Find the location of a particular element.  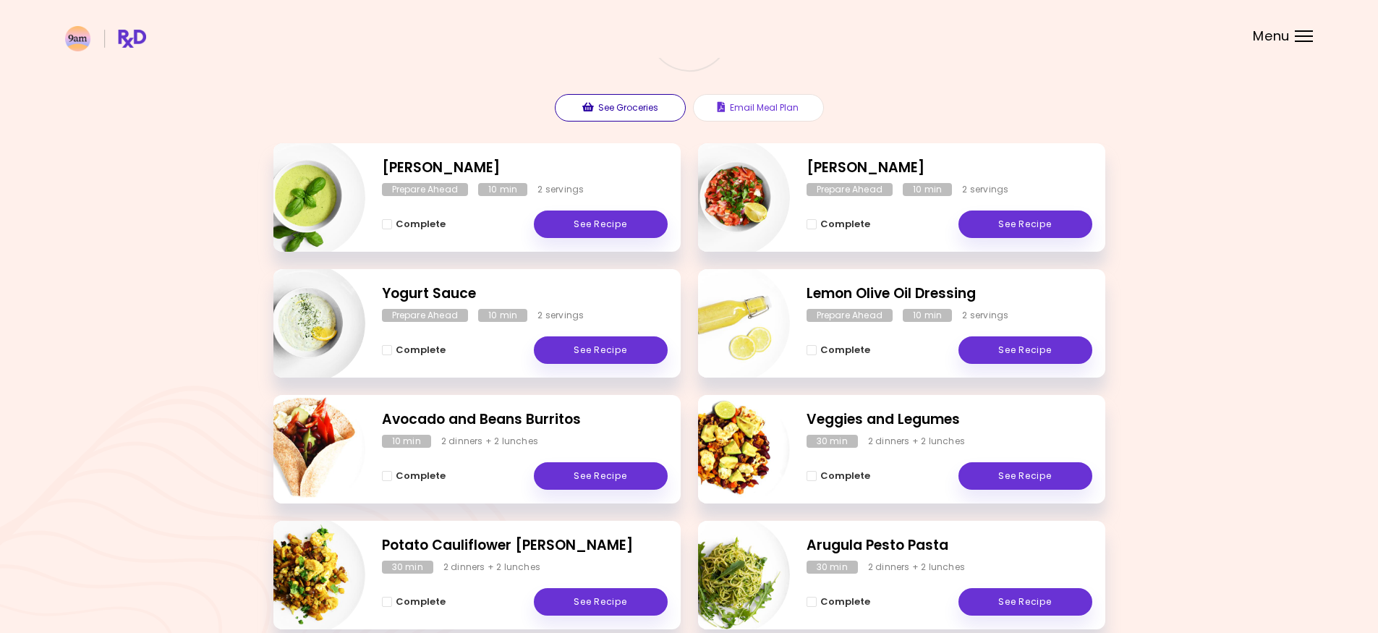

button: Complete - Veggies and Legumes is located at coordinates (839, 476).